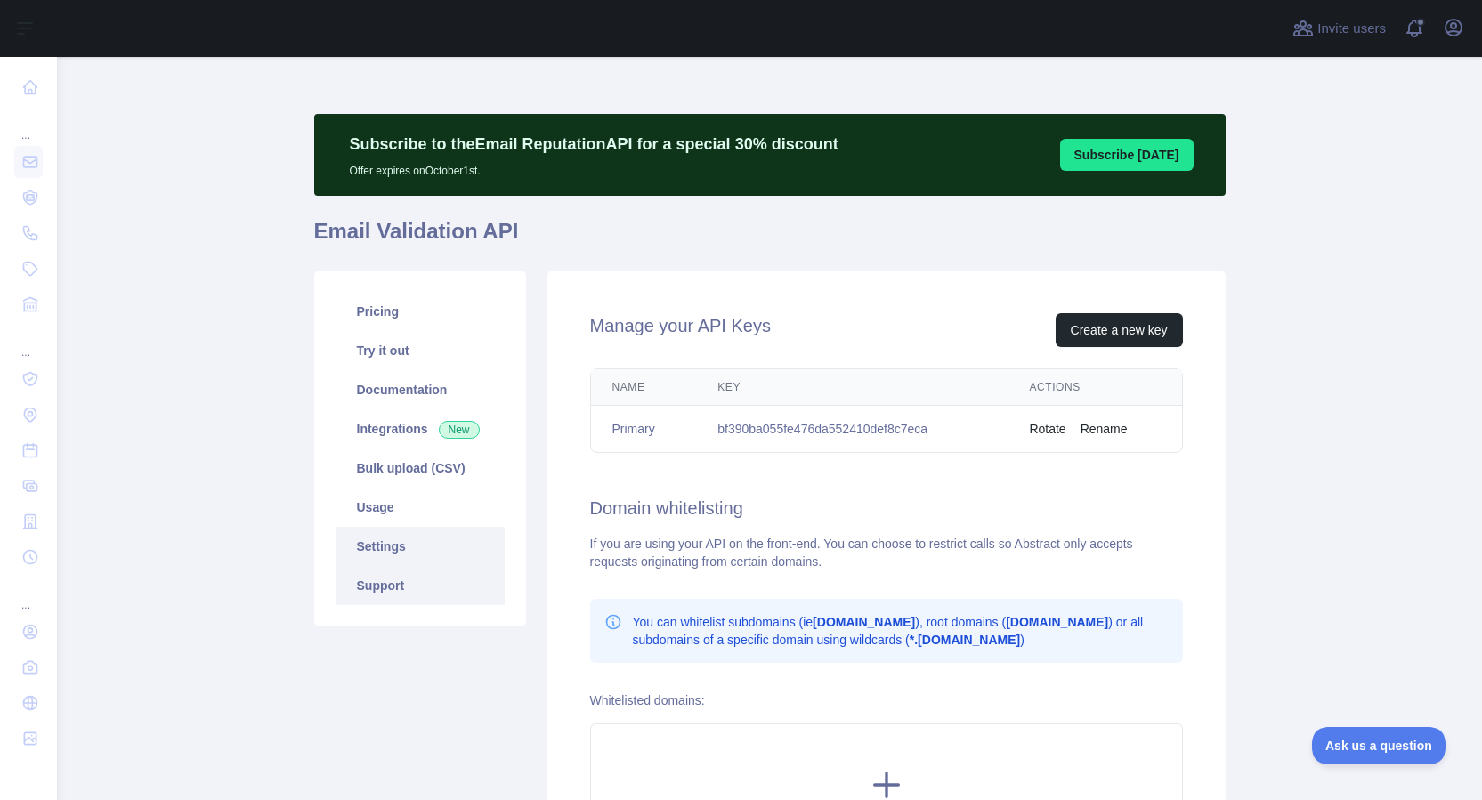 The image size is (1482, 800). Describe the element at coordinates (594, 167) in the screenshot. I see `p: Offer expires on October 1st.` at that location.